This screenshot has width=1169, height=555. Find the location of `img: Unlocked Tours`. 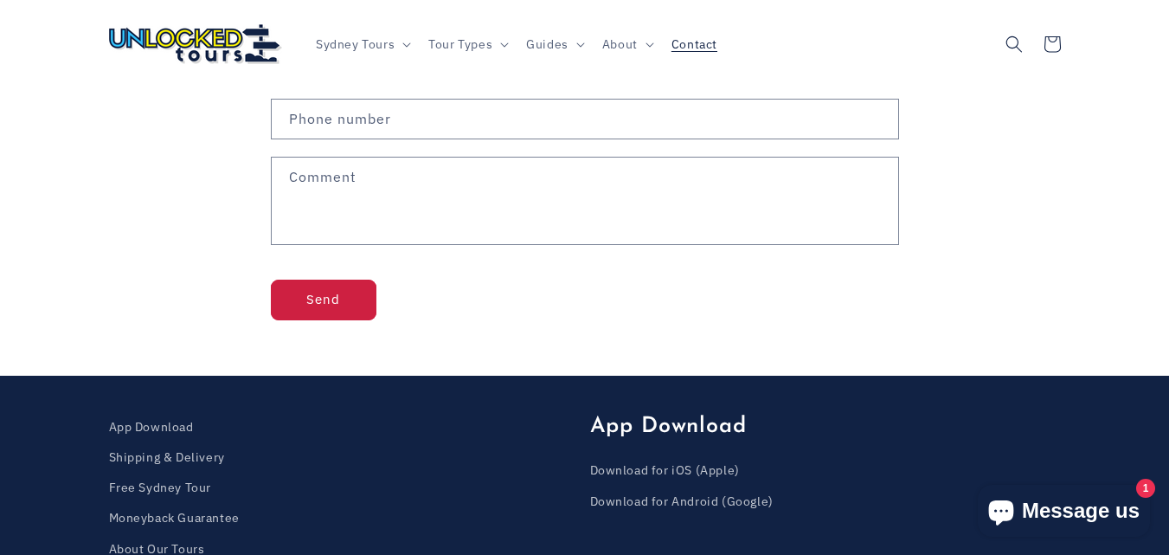

img: Unlocked Tours is located at coordinates (196, 44).